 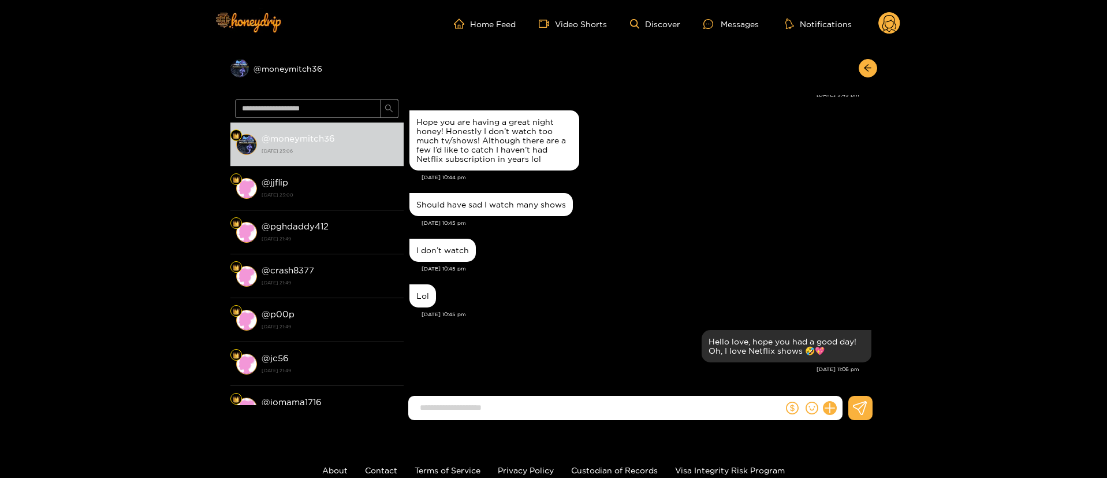 I want to click on a: Visa Integrity Risk Program, so click(x=730, y=470).